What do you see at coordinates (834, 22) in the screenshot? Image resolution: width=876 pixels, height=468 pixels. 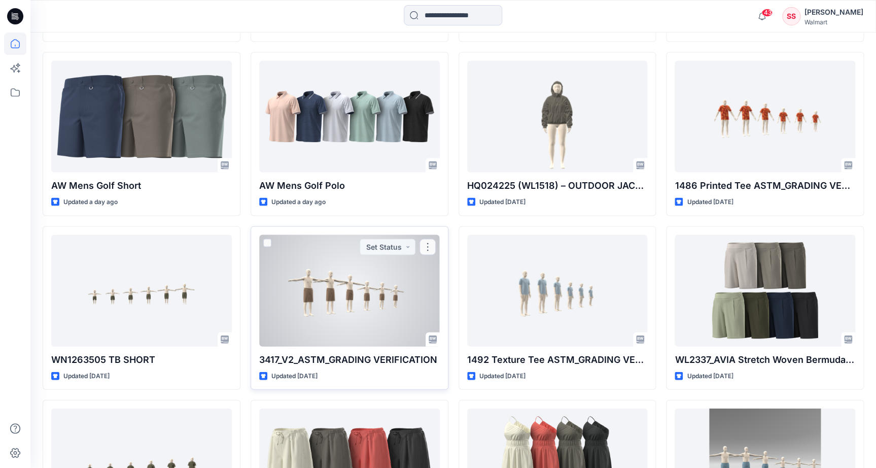 I see `div: Walmart` at bounding box center [834, 22].